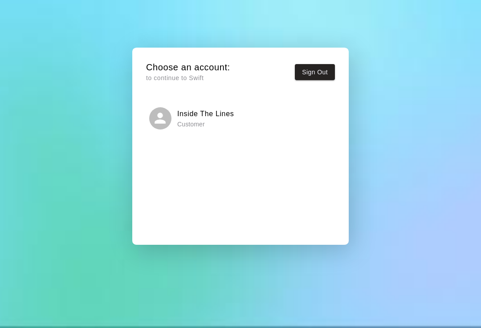 The height and width of the screenshot is (328, 481). I want to click on button: Sign Out, so click(315, 72).